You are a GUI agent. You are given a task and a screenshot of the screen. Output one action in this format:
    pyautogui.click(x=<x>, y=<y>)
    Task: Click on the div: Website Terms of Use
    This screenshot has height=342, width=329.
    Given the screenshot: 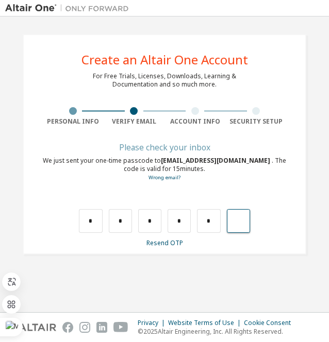 What is the action you would take?
    pyautogui.click(x=205, y=323)
    